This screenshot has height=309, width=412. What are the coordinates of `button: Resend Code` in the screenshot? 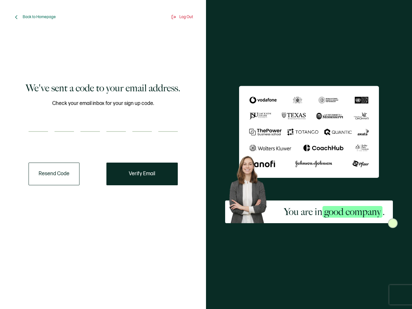 It's located at (54, 174).